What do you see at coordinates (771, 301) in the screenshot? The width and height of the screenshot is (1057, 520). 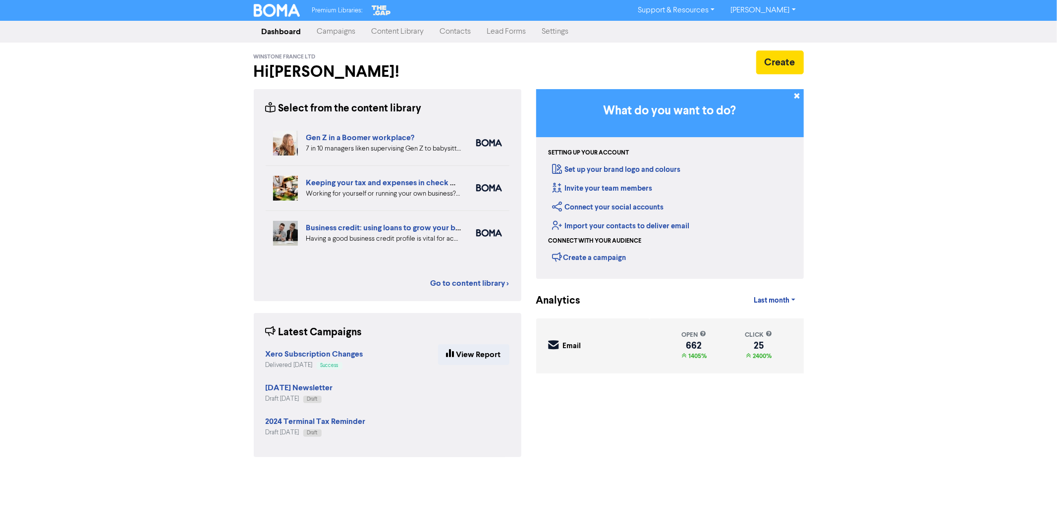 I see `span: Last month` at bounding box center [771, 301].